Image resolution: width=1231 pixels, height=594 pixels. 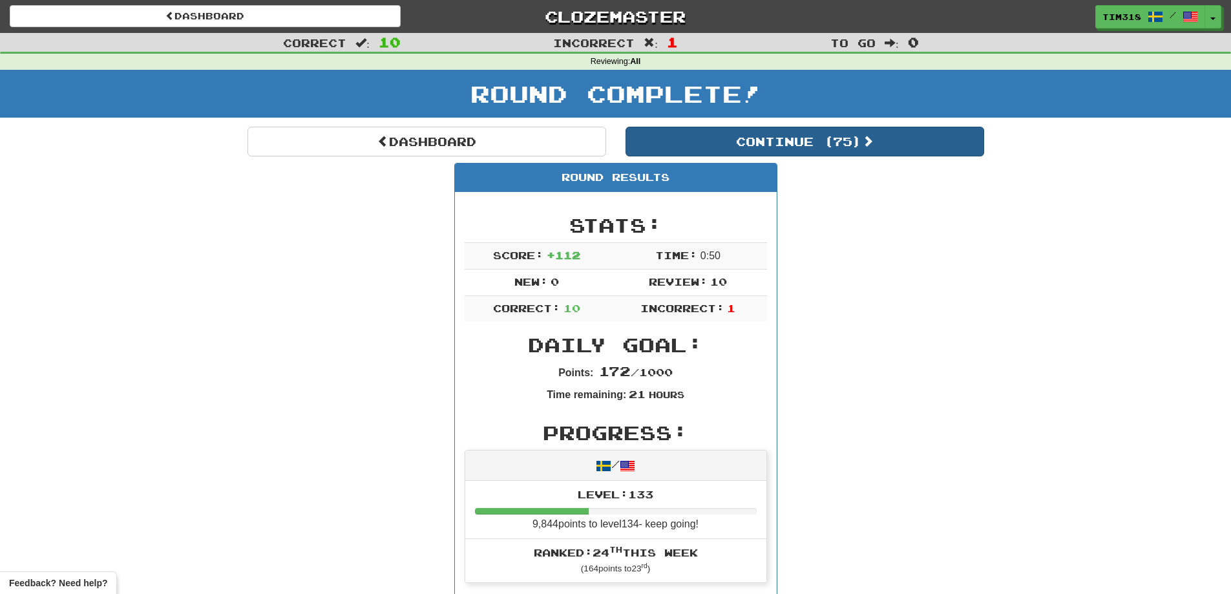 What do you see at coordinates (676, 255) in the screenshot?
I see `span: Time:` at bounding box center [676, 255].